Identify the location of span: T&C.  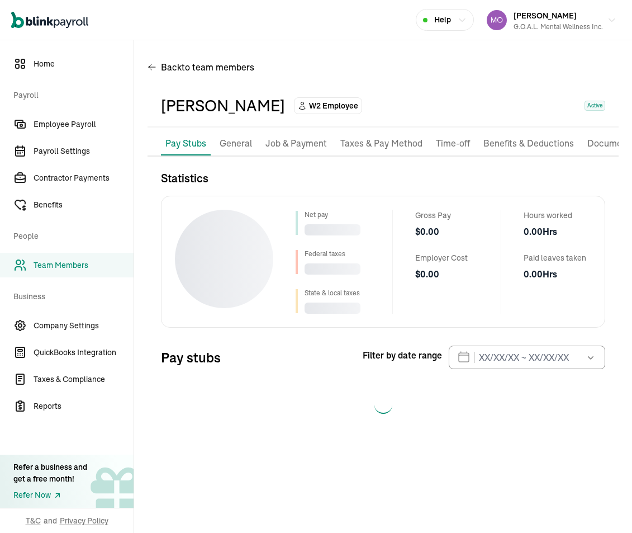
(33, 520).